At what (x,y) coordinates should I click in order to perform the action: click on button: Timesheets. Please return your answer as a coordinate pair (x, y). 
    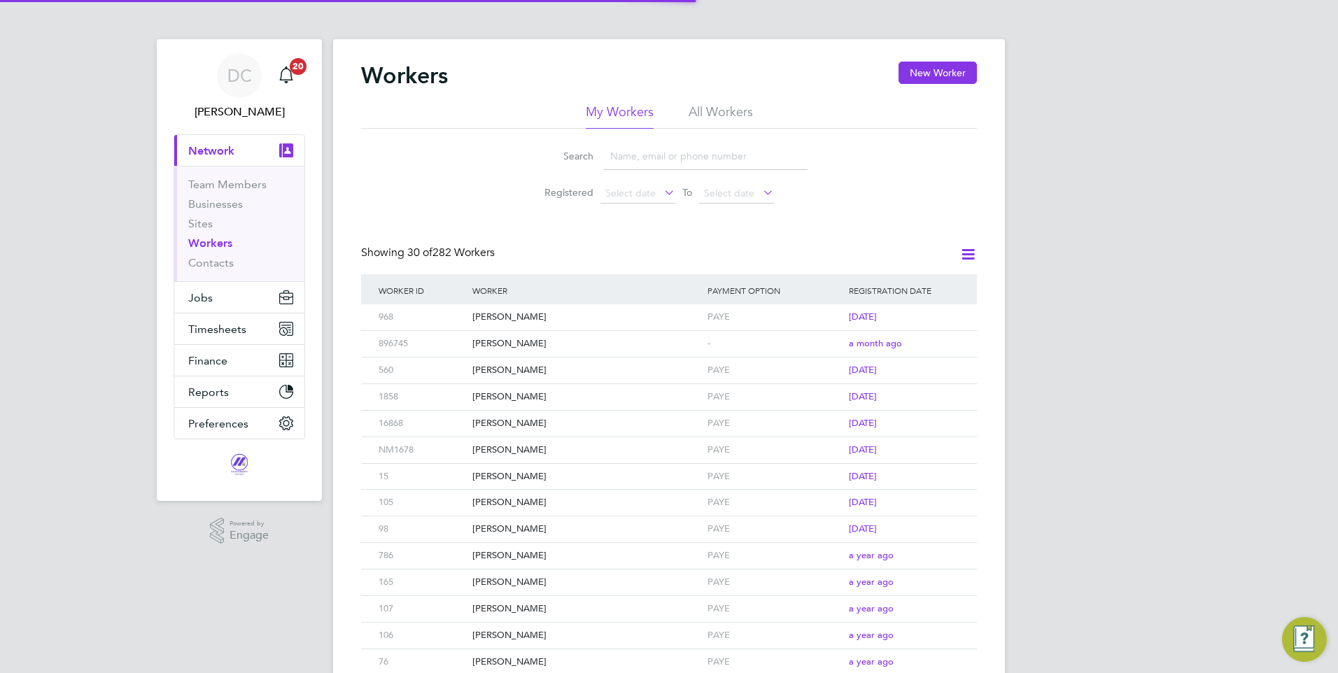
    Looking at the image, I should click on (239, 329).